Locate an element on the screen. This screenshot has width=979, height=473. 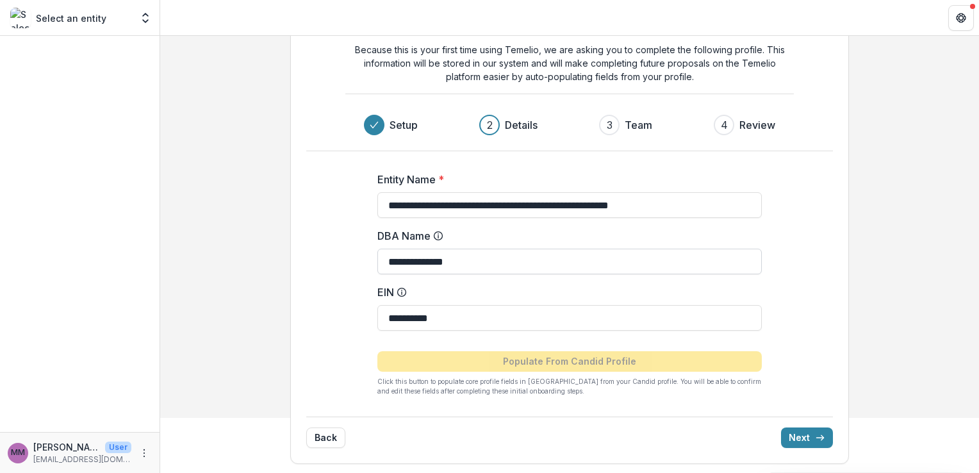
label: DBA Name is located at coordinates (565, 236).